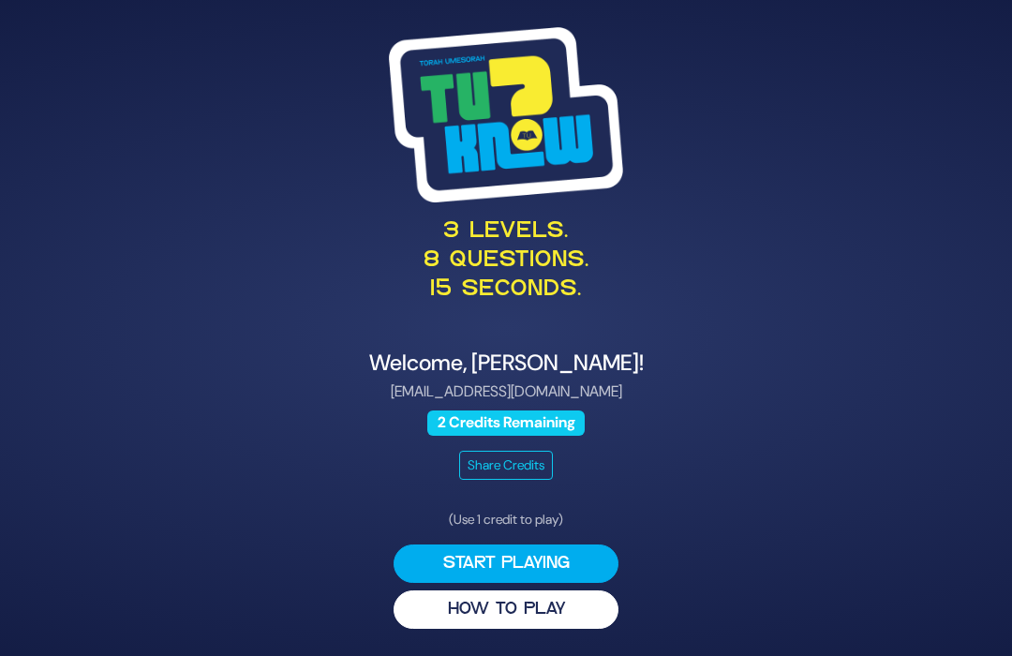  Describe the element at coordinates (506, 465) in the screenshot. I see `button: Share Credits` at that location.